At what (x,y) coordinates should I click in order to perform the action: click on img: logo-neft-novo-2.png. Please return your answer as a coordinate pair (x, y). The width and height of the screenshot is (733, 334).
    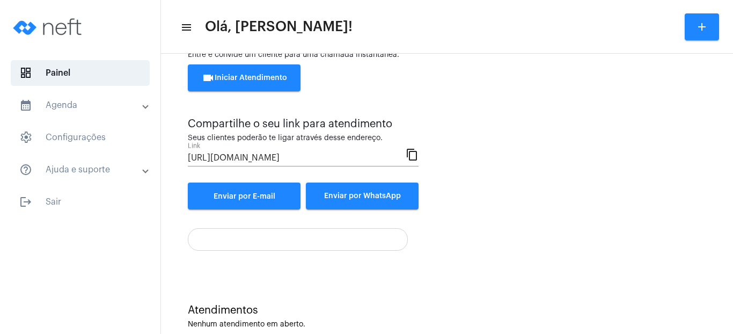
    Looking at the image, I should click on (49, 27).